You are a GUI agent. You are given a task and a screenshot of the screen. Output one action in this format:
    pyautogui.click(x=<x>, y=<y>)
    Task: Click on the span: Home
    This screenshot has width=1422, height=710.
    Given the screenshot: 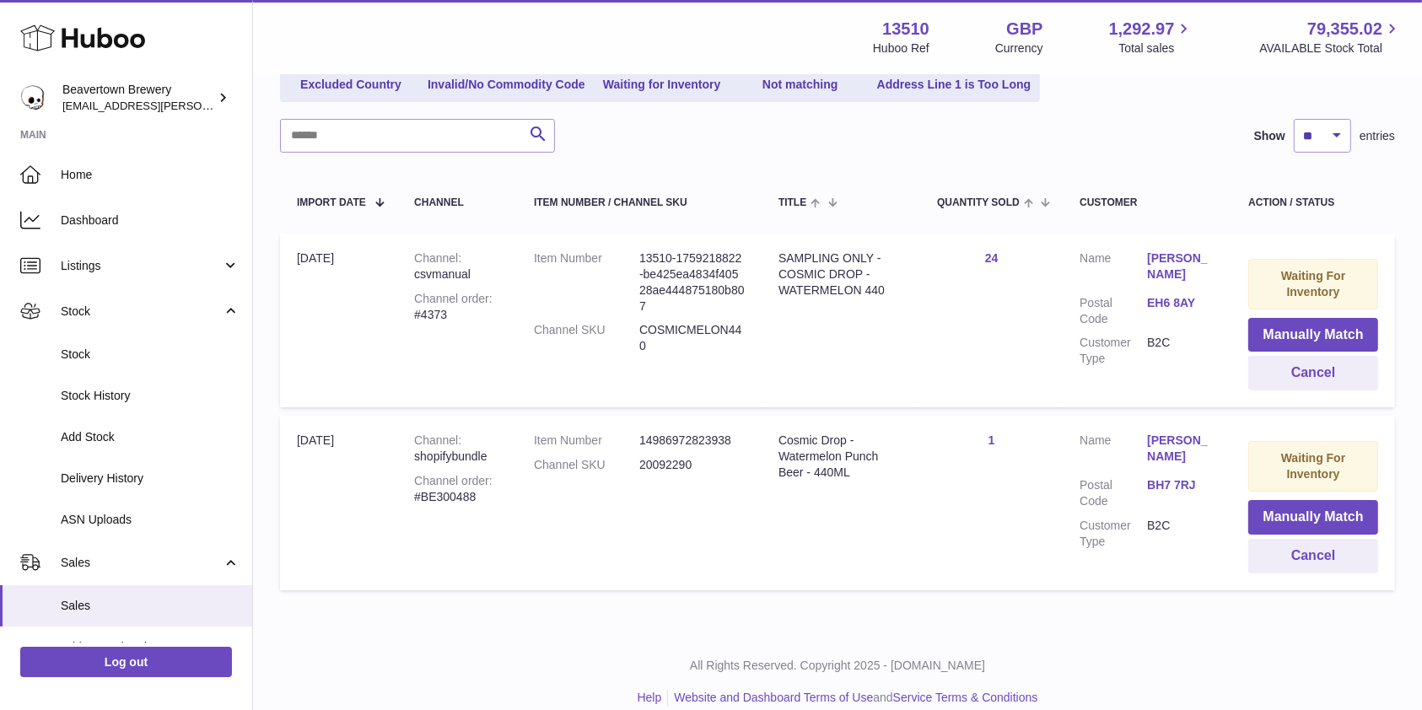 What is the action you would take?
    pyautogui.click(x=150, y=175)
    